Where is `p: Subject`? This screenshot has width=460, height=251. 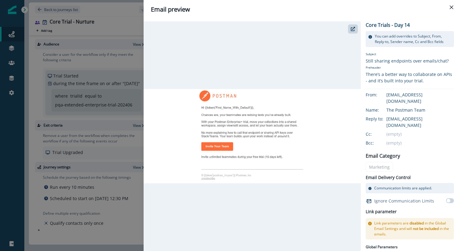
p: Subject is located at coordinates (410, 55).